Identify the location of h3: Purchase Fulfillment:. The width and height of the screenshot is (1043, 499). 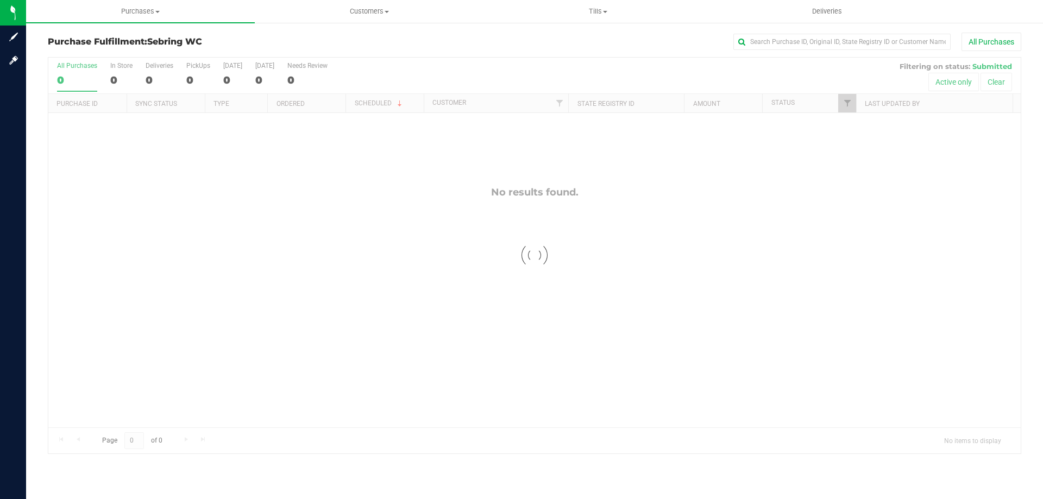
(210, 42).